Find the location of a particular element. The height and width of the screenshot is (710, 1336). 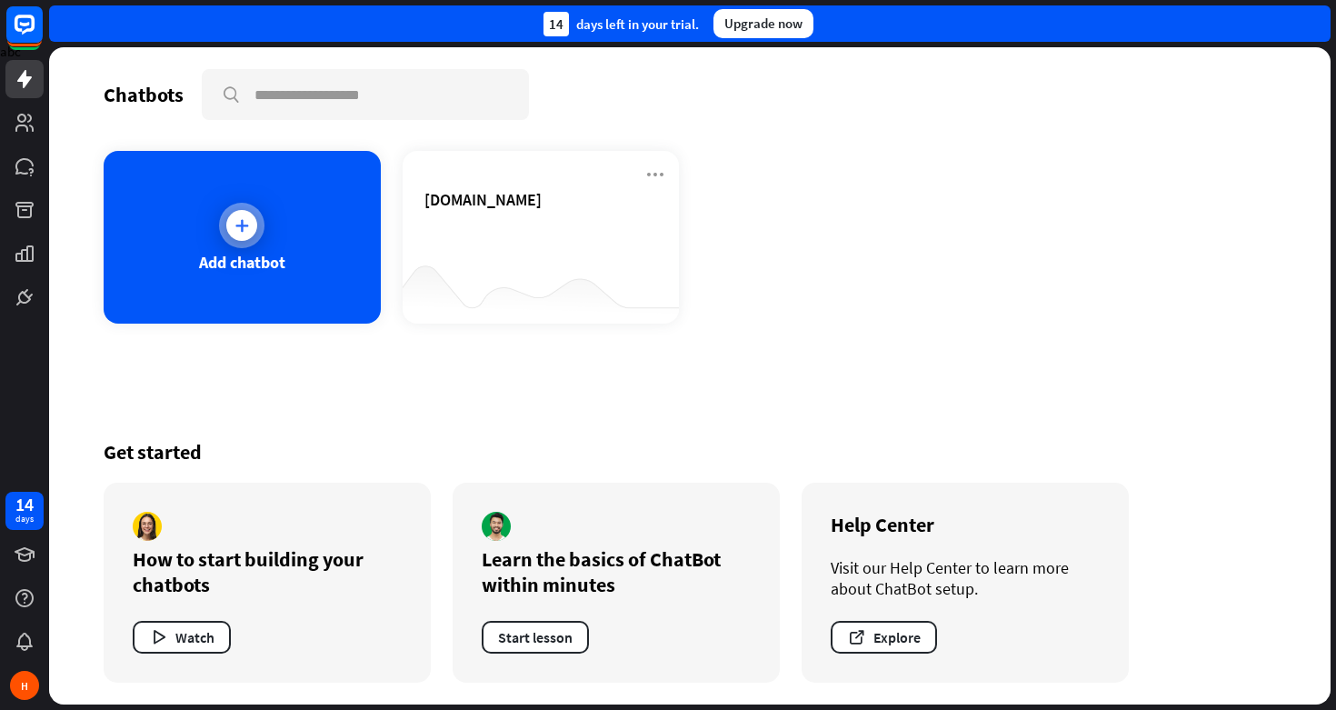

span: hit.club is located at coordinates (483, 199).